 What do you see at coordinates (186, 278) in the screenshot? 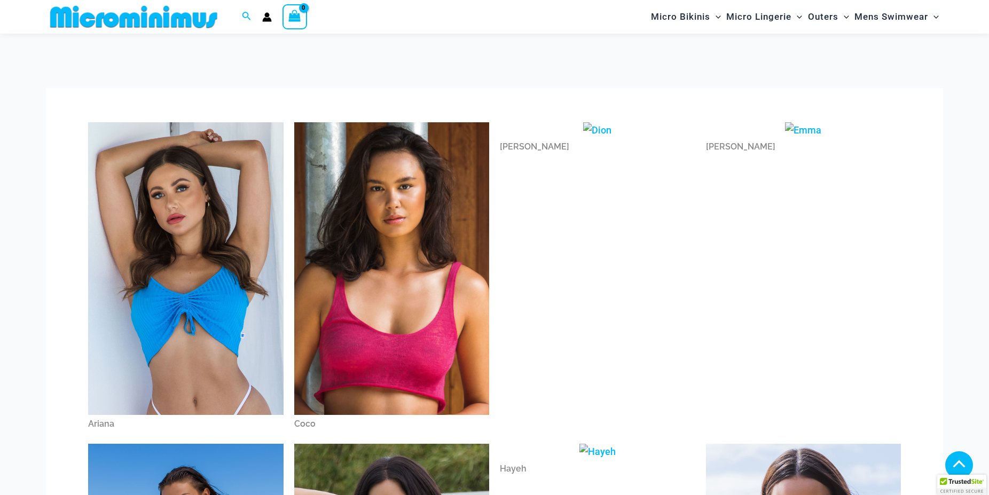
I see `a: ArianaAriana` at bounding box center [186, 278].